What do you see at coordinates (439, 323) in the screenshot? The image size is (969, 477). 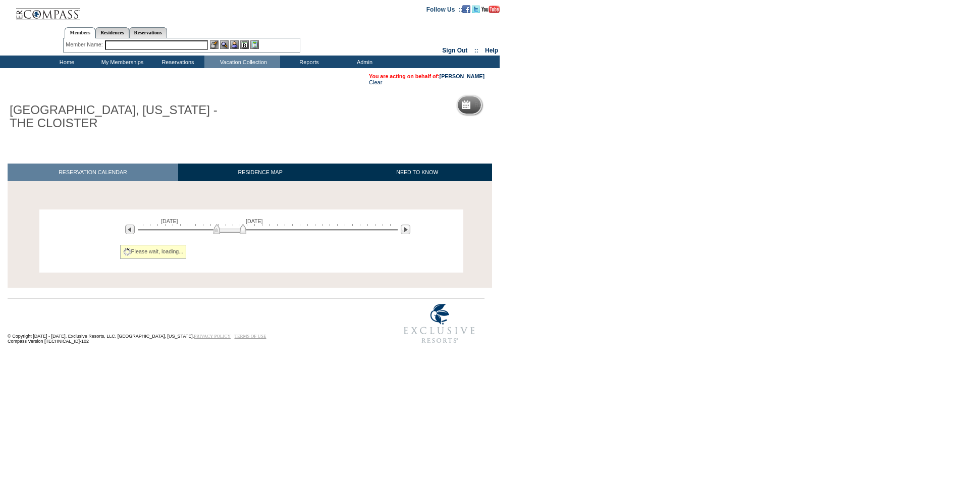 I see `img: Exclusive Resorts` at bounding box center [439, 323].